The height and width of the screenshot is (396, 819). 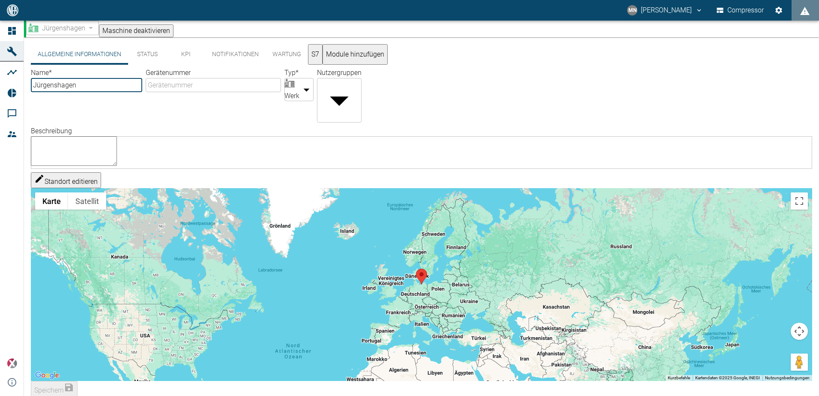 I want to click on button: Compressor, so click(x=740, y=10).